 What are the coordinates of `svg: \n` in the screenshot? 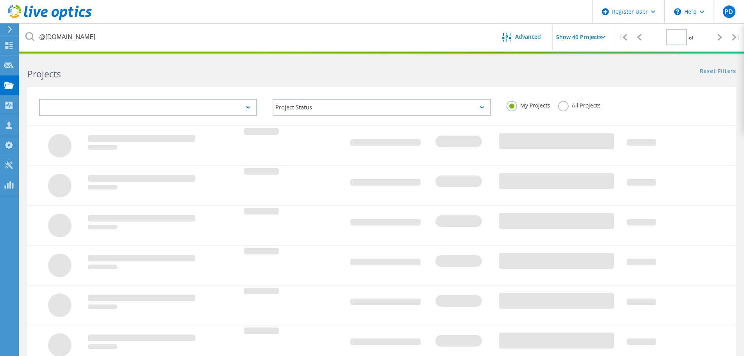 It's located at (678, 12).